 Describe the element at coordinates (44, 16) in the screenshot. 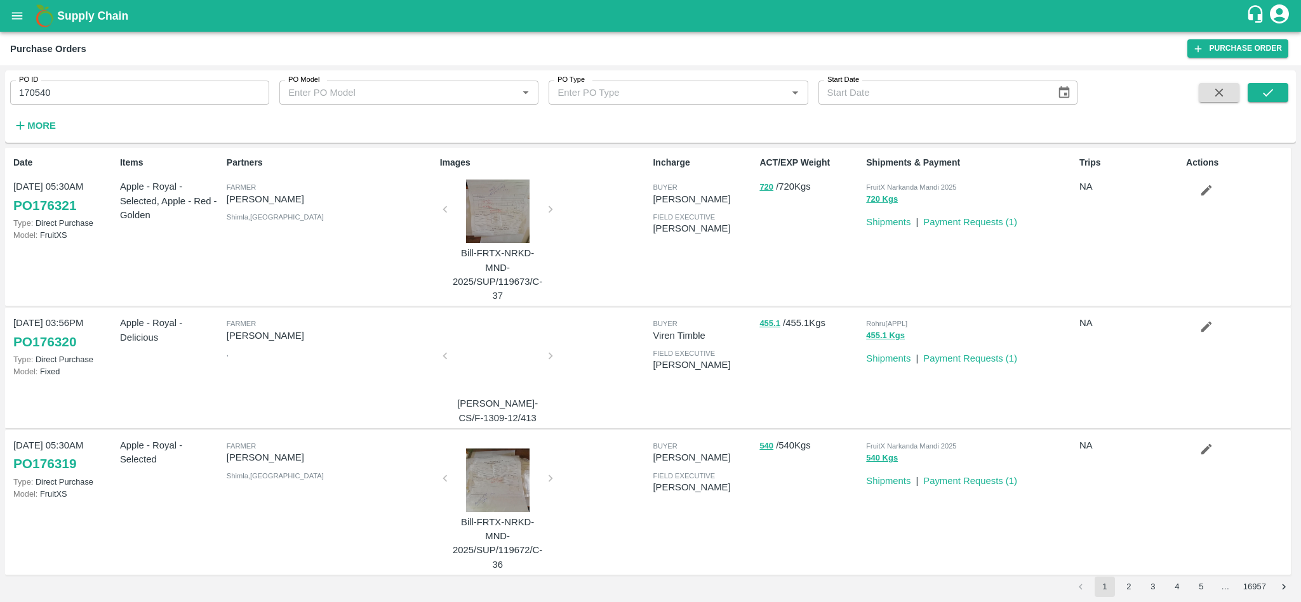

I see `img: logo` at that location.